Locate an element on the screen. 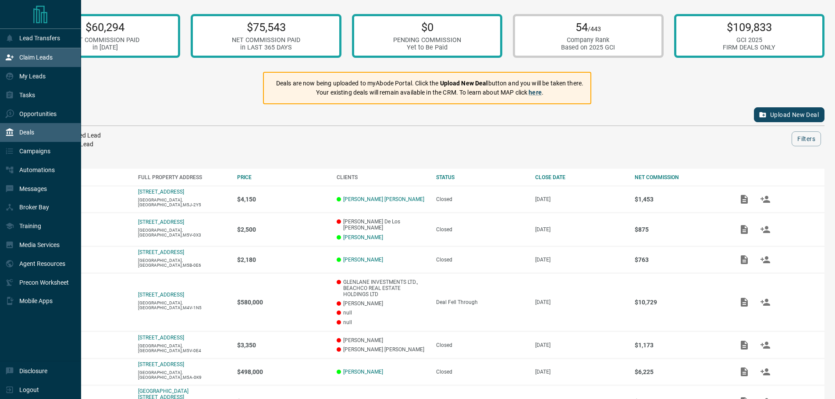  span: /443 is located at coordinates (594, 29).